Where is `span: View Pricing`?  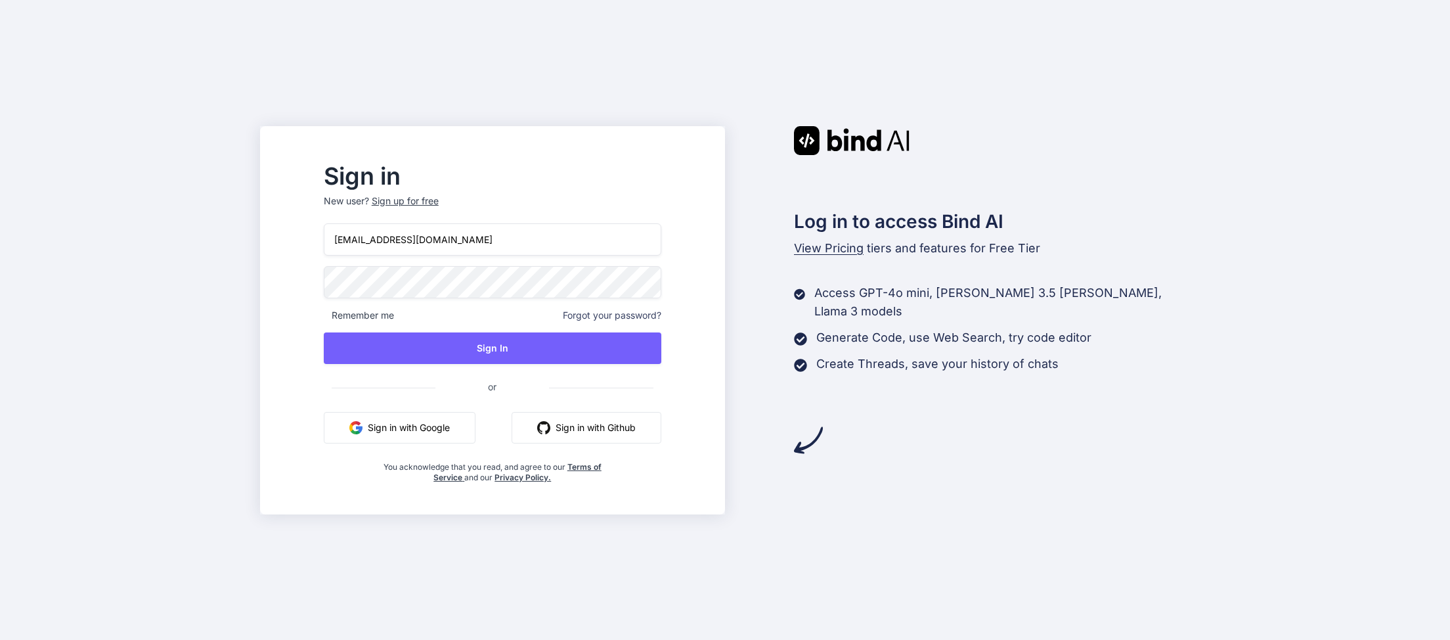 span: View Pricing is located at coordinates (829, 248).